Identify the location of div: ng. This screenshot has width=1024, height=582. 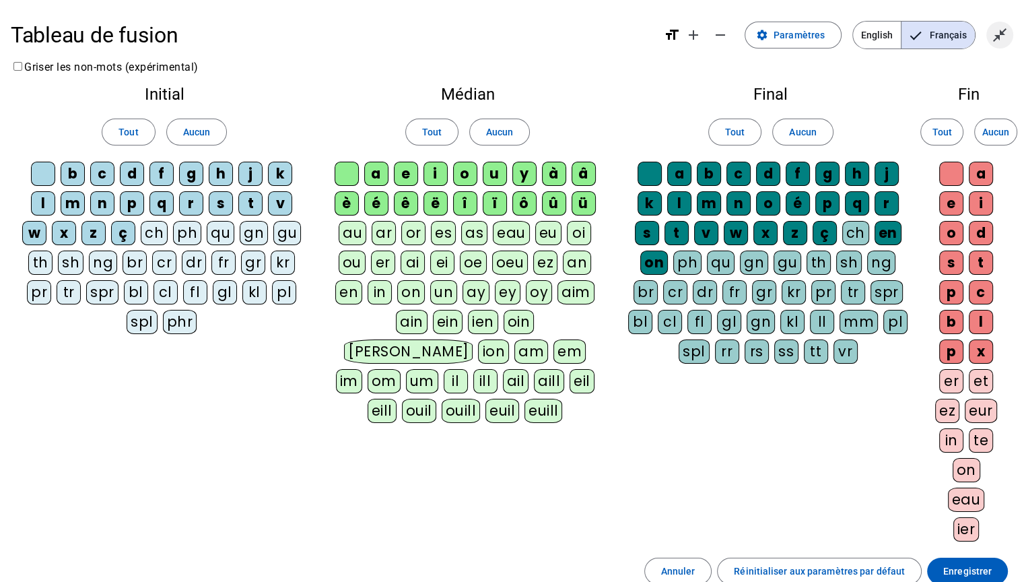
(881, 263).